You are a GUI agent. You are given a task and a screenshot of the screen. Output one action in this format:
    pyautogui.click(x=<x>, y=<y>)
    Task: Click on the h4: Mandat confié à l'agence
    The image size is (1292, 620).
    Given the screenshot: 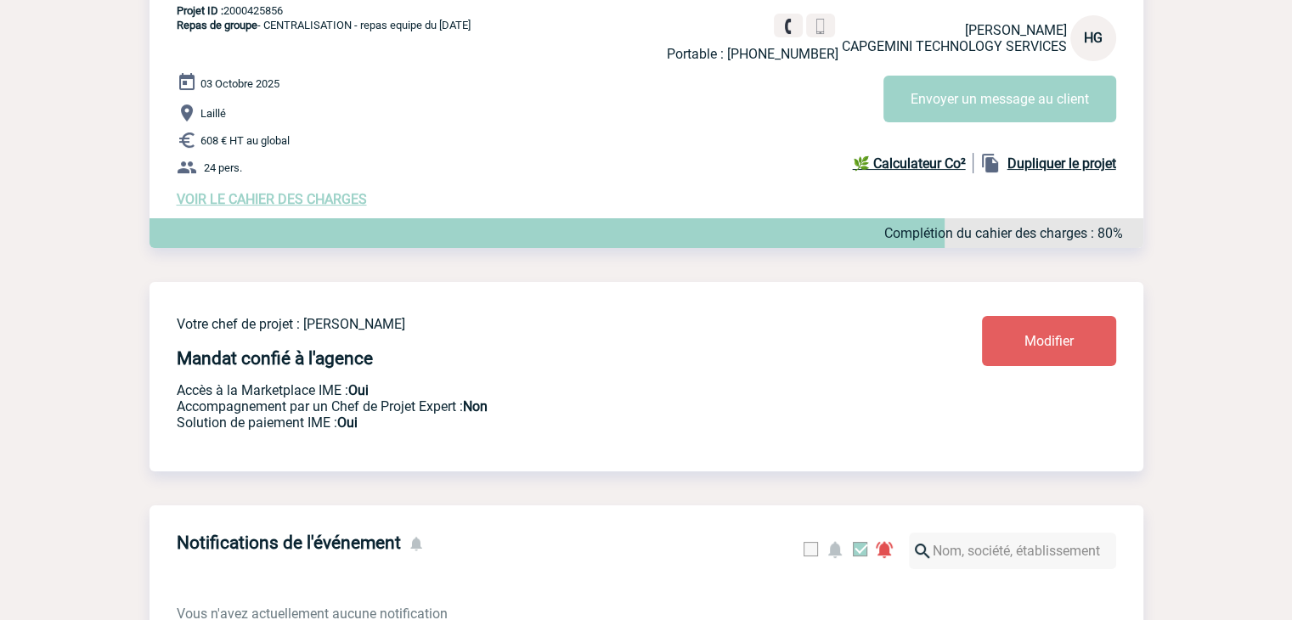 What is the action you would take?
    pyautogui.click(x=274, y=358)
    